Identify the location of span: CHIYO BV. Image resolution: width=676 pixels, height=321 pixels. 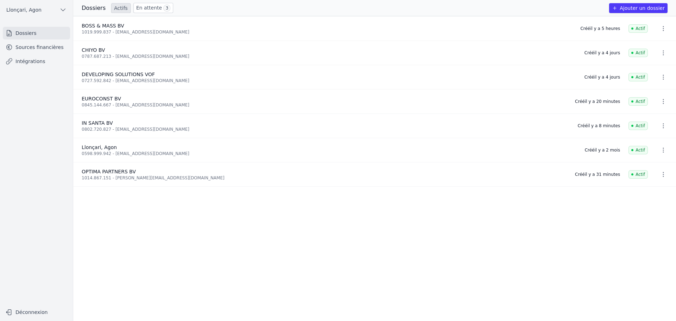
(93, 50).